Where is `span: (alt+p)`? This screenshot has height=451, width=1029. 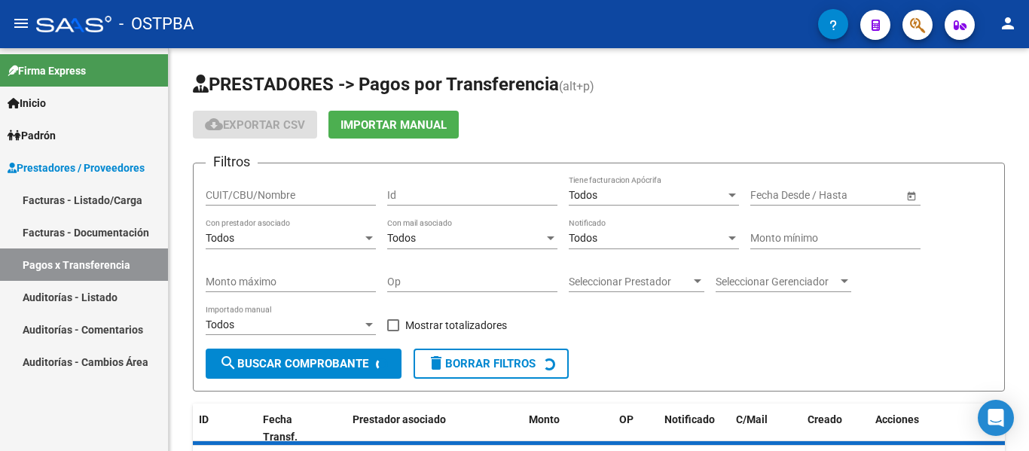
span: (alt+p) is located at coordinates (576, 86).